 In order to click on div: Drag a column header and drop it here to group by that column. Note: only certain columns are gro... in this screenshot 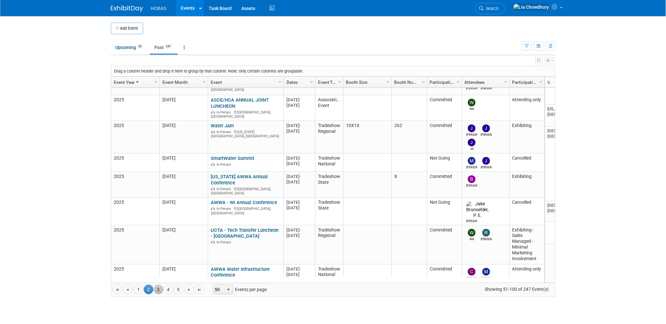, I will do `click(333, 71)`.